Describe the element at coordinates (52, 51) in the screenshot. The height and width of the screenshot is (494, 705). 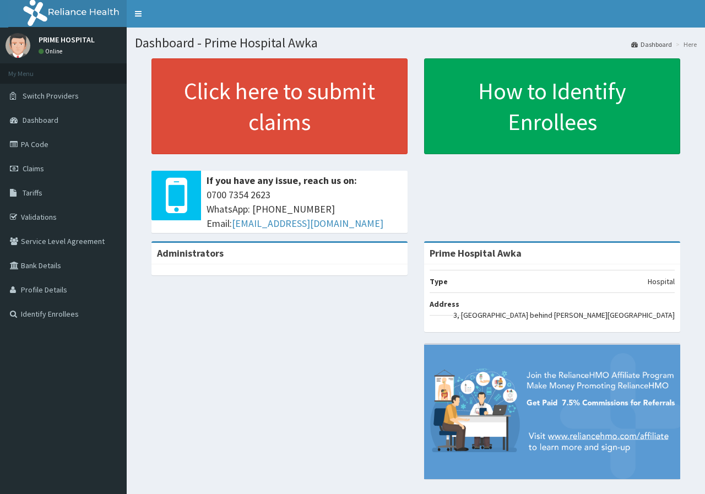
I see `a: Online` at that location.